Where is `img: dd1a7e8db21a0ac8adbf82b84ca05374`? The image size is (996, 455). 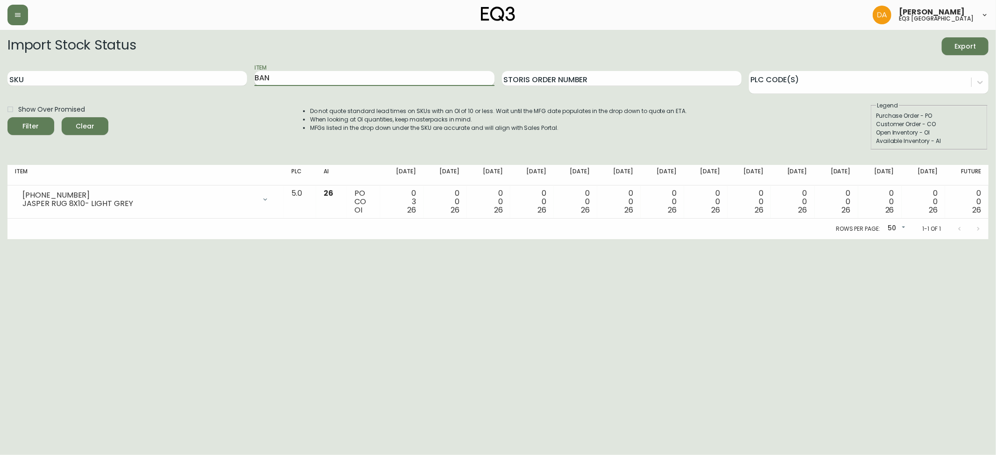
img: dd1a7e8db21a0ac8adbf82b84ca05374 is located at coordinates (882, 15).